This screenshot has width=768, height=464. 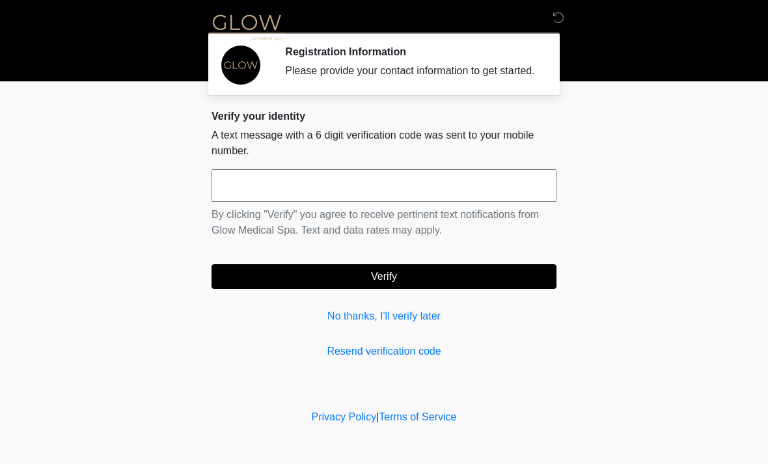 What do you see at coordinates (384, 143) in the screenshot?
I see `p: A text message with a 6 digit verification code was sent to your mobile number.` at bounding box center [384, 143].